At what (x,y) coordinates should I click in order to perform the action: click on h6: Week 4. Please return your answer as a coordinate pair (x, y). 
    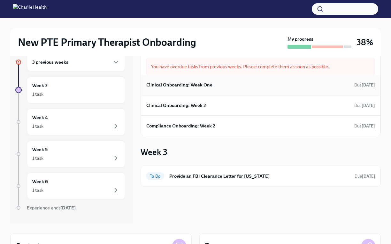
    Looking at the image, I should click on (40, 117).